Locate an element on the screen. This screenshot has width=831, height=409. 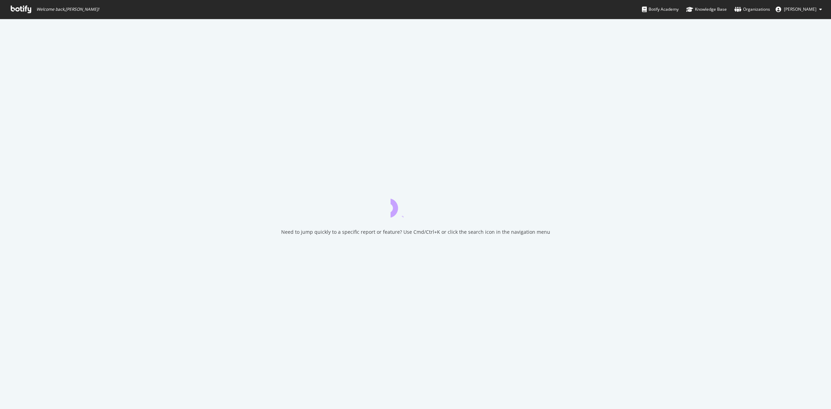
div: animation is located at coordinates (415, 205).